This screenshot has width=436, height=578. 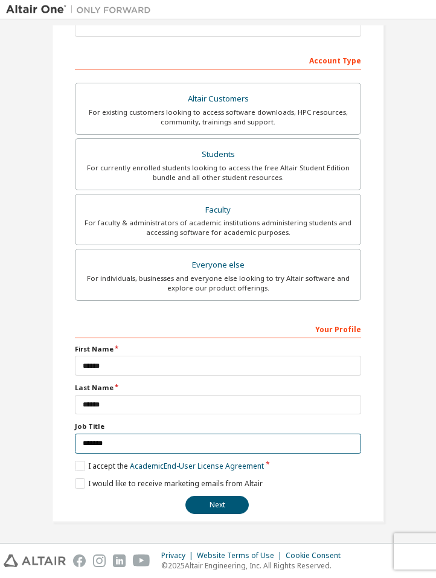 I want to click on img: altair_logo.svg, so click(x=34, y=561).